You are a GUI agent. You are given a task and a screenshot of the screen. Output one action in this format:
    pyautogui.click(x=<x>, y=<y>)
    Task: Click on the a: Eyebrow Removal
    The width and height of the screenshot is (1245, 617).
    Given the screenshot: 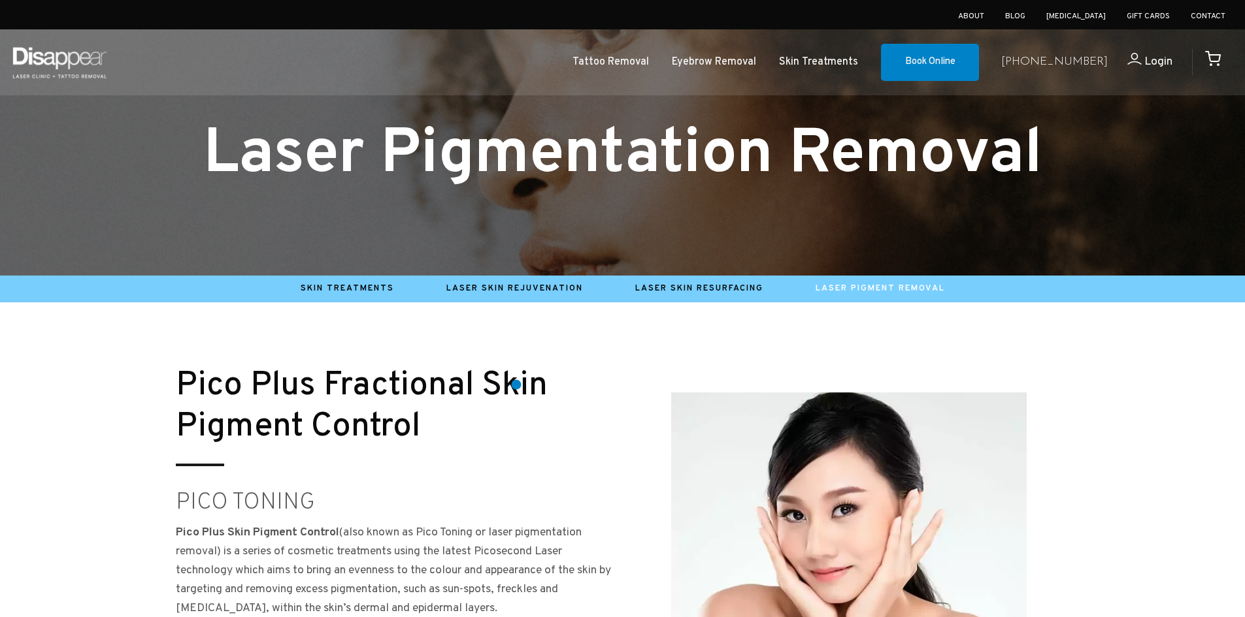 What is the action you would take?
    pyautogui.click(x=714, y=62)
    